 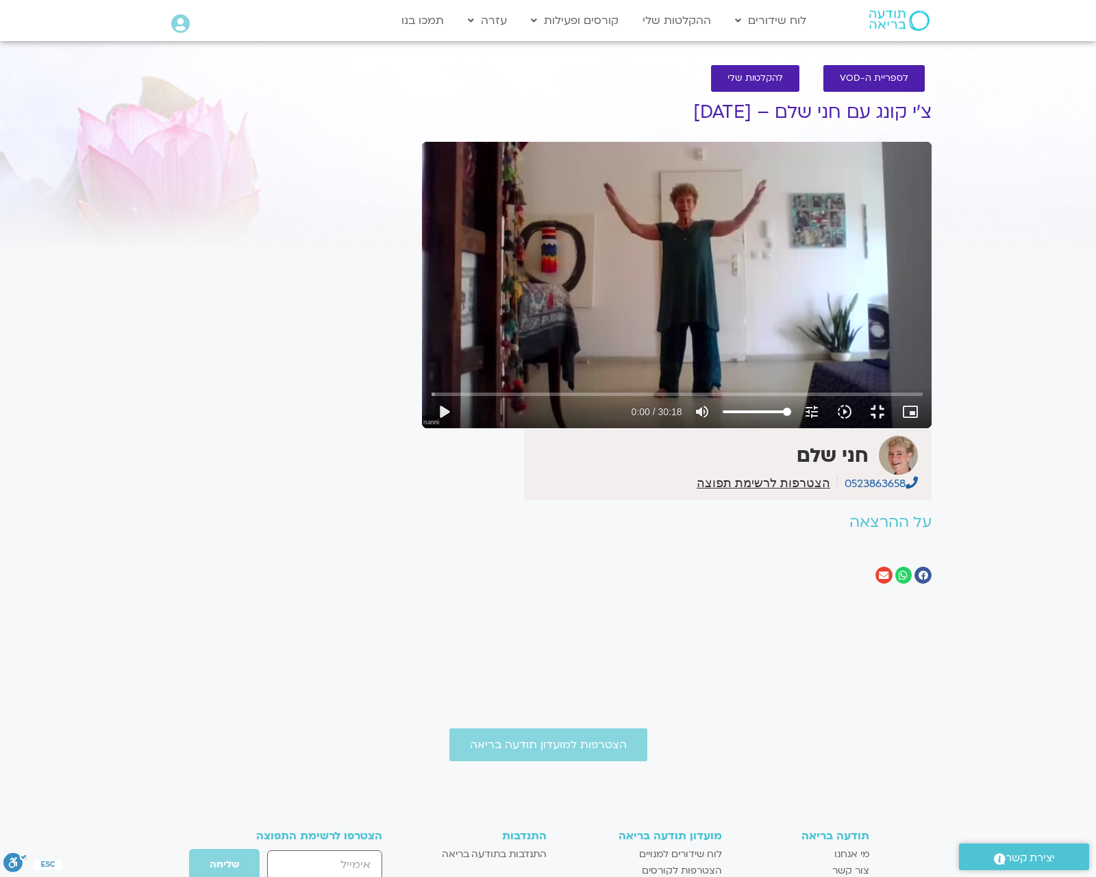 I want to click on div: שיתוף ב facebook, so click(x=923, y=575).